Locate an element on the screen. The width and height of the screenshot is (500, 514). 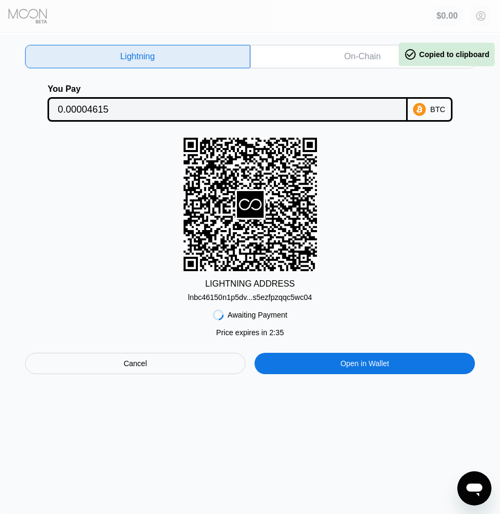
div: BTC is located at coordinates (438, 109).